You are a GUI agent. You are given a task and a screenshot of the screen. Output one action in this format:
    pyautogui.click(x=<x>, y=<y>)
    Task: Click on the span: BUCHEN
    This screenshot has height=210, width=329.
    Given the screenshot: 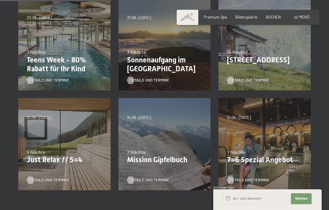 What is the action you would take?
    pyautogui.click(x=274, y=17)
    